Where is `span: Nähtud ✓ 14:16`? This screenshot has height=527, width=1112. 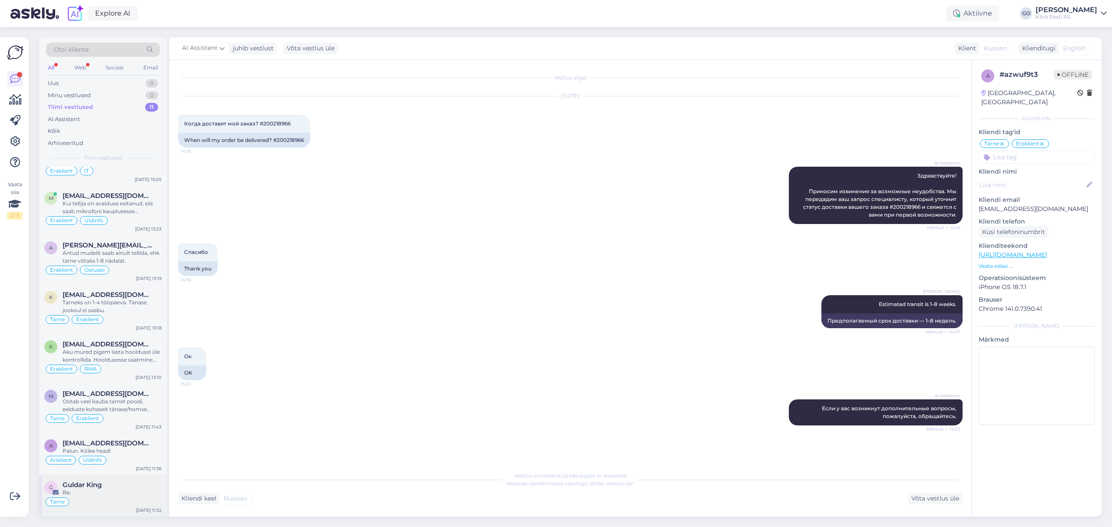
span: Nähtud ✓ 14:16 is located at coordinates (943, 228).